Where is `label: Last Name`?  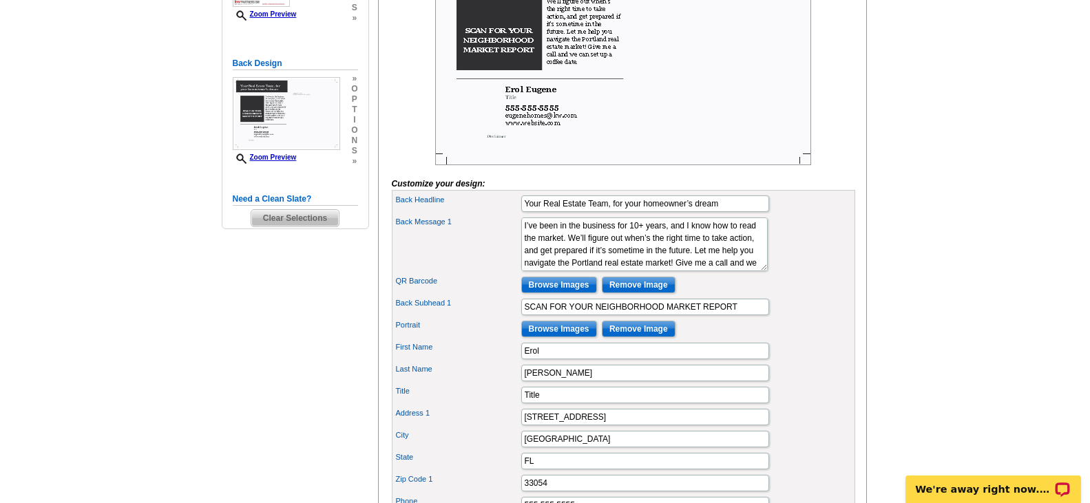
label: Last Name is located at coordinates (458, 369).